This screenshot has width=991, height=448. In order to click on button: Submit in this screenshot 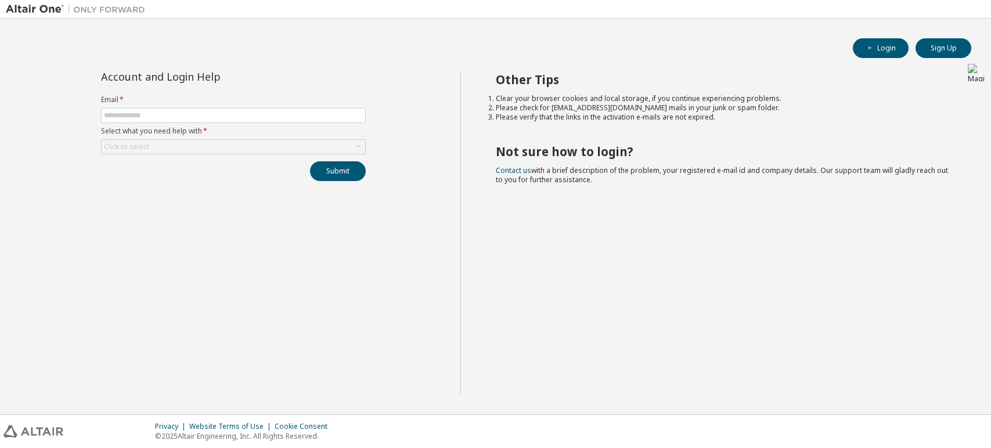, I will do `click(338, 171)`.